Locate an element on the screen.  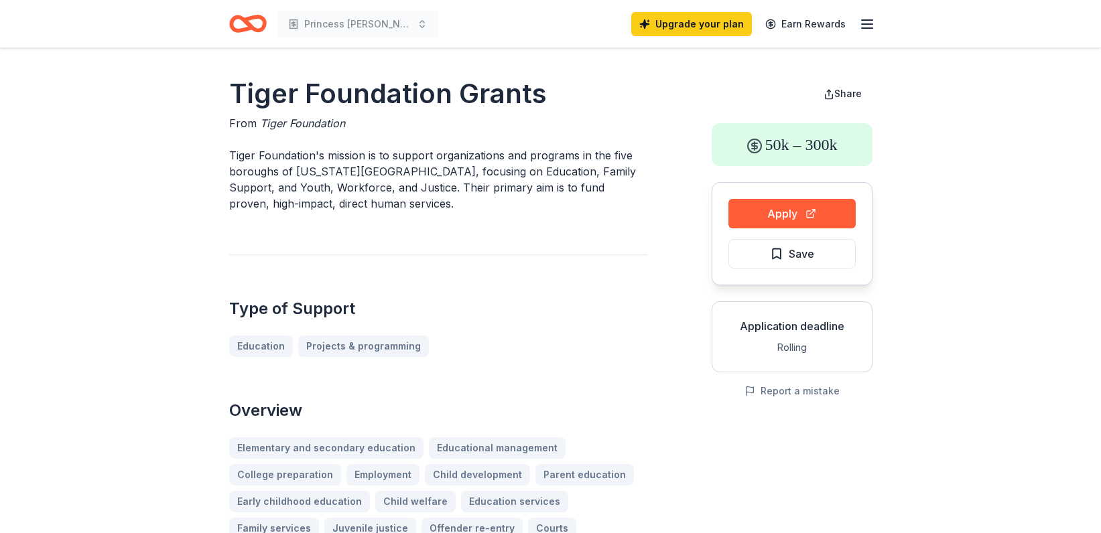
span: Save is located at coordinates (802, 254).